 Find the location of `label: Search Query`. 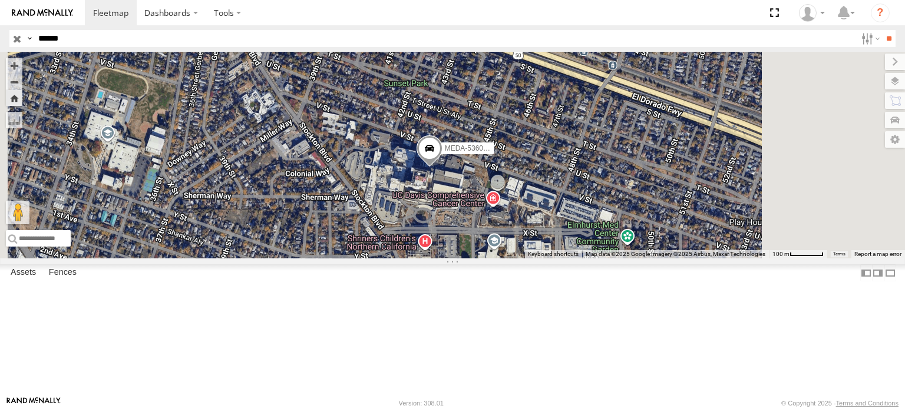

label: Search Query is located at coordinates (29, 38).